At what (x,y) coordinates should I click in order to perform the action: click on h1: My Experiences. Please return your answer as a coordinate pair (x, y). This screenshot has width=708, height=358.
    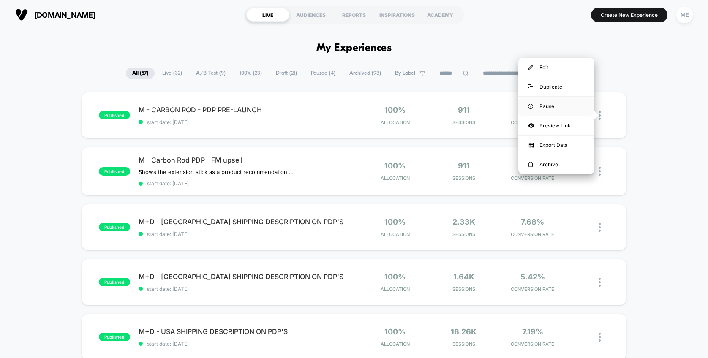
    Looking at the image, I should click on (354, 48).